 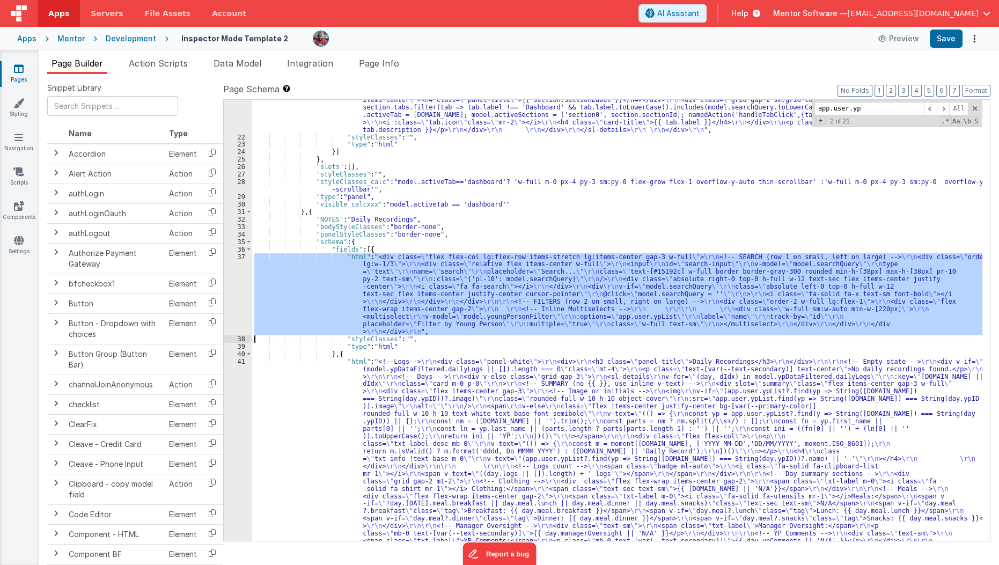 I want to click on span: Integration, so click(x=310, y=63).